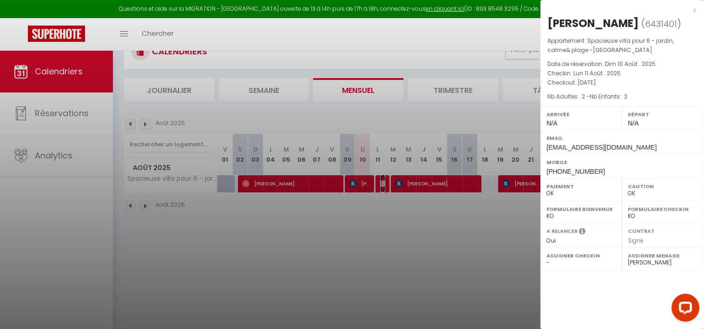  Describe the element at coordinates (609, 96) in the screenshot. I see `span: Nb Enfants : 2` at that location.